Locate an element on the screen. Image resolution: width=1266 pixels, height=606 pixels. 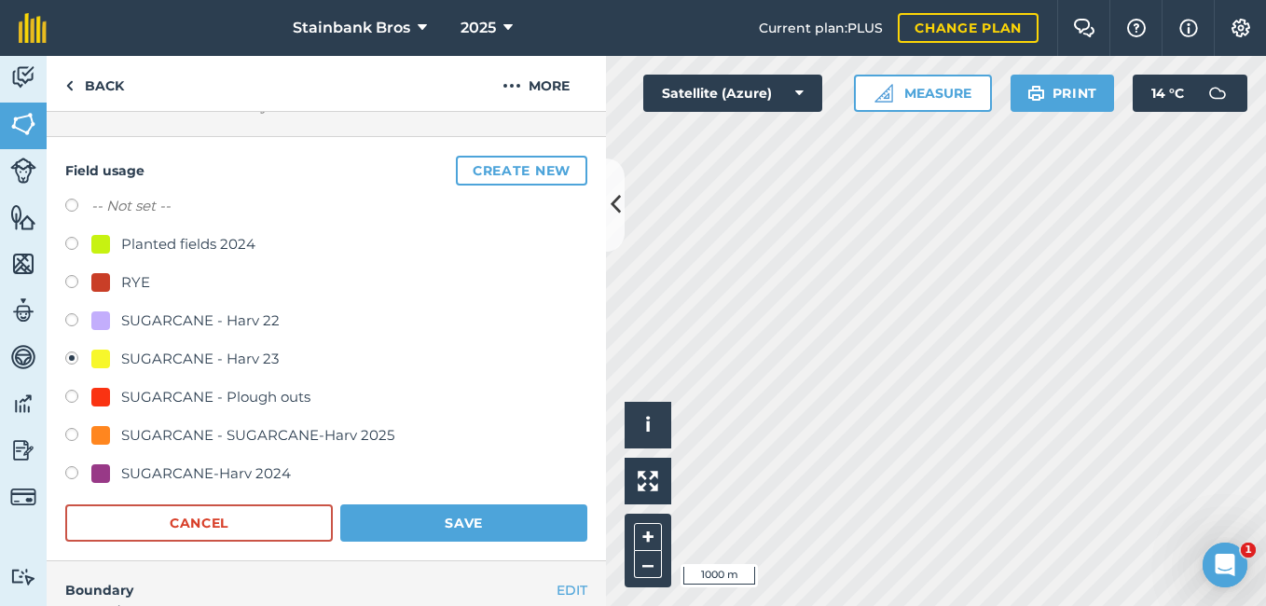
a: Change plan is located at coordinates (968, 28).